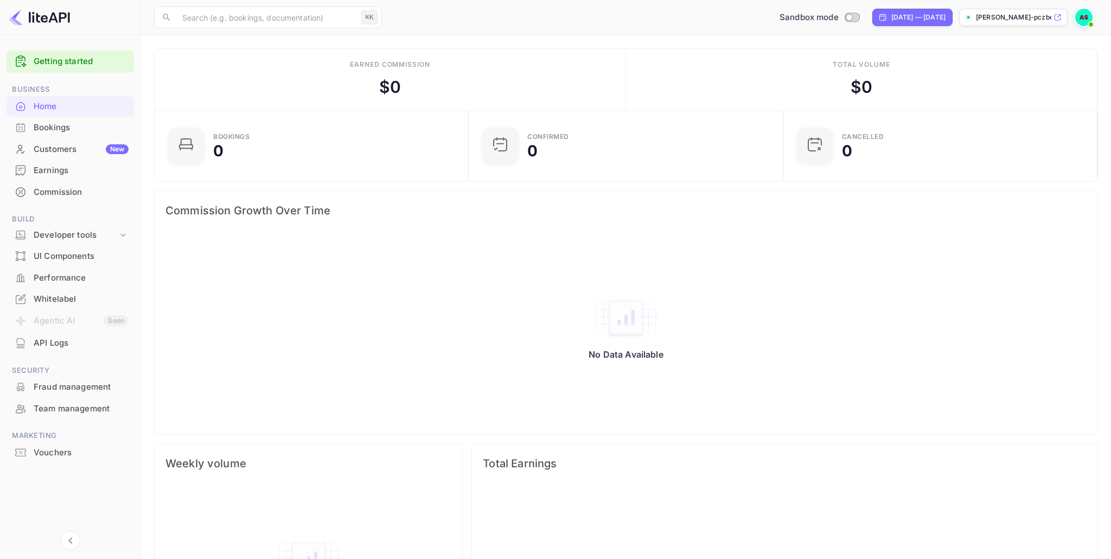 This screenshot has height=559, width=1111. What do you see at coordinates (70, 436) in the screenshot?
I see `span: Marketing` at bounding box center [70, 436].